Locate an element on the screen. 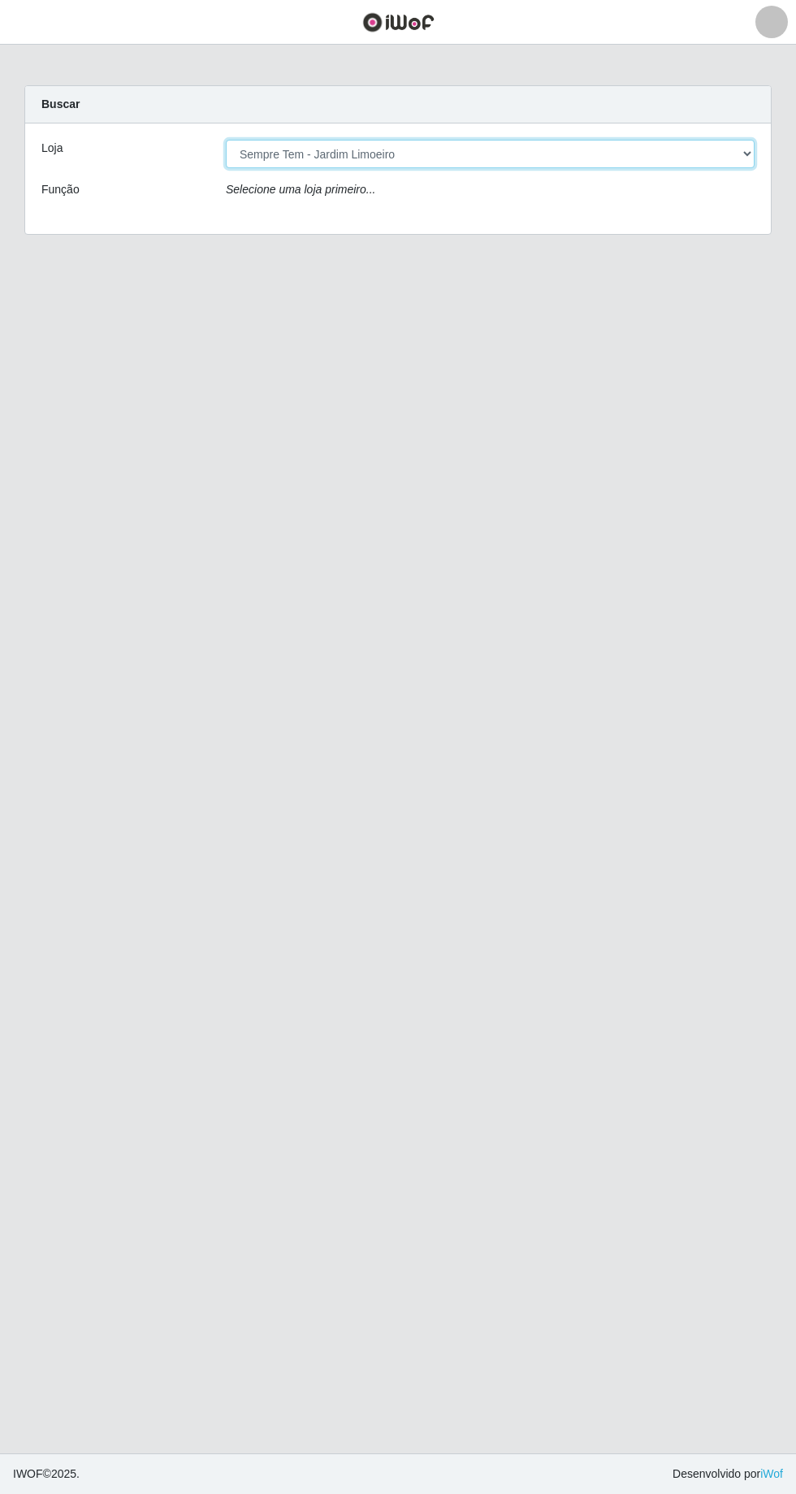  span: © 2025 . is located at coordinates (46, 1474).